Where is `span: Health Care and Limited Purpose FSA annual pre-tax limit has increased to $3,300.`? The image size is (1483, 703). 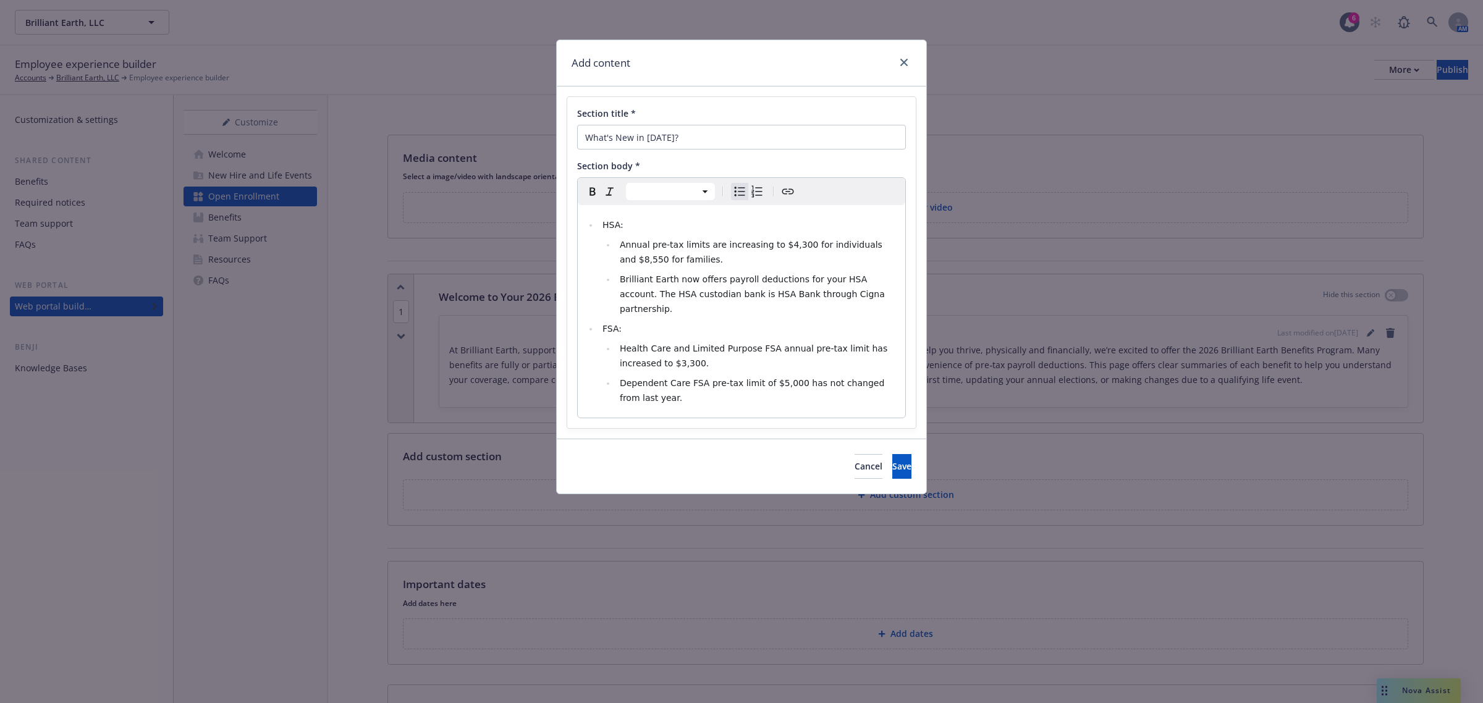
span: Health Care and Limited Purpose FSA annual pre-tax limit has increased to $3,300. is located at coordinates (755, 356).